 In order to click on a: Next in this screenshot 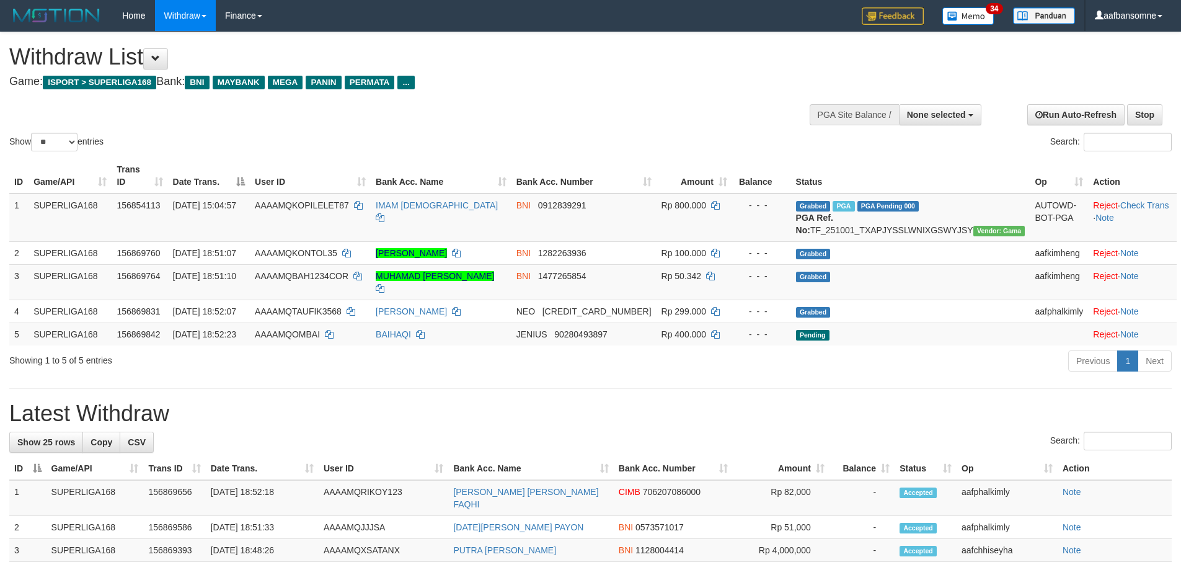, I will do `click(1155, 361)`.